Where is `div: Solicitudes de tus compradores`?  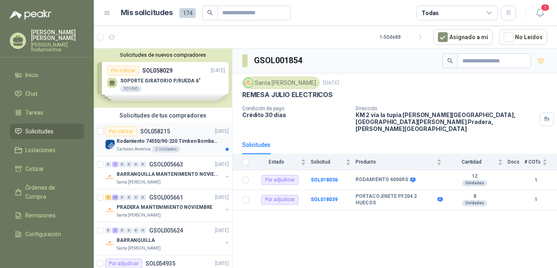 div: Solicitudes de tus compradores is located at coordinates (163, 115).